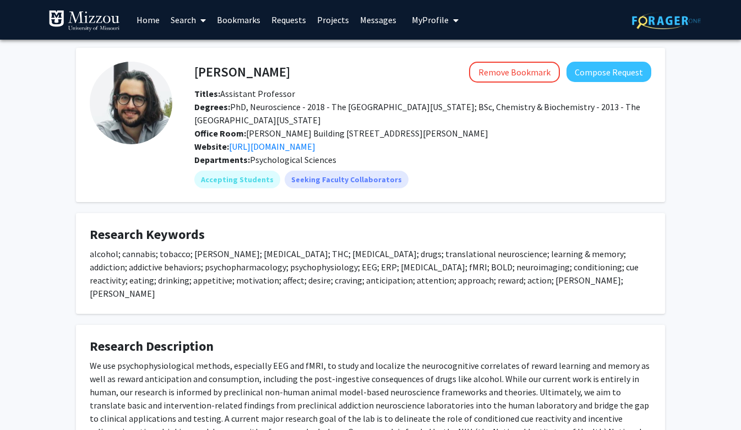 Image resolution: width=741 pixels, height=430 pixels. I want to click on a: Search, so click(188, 20).